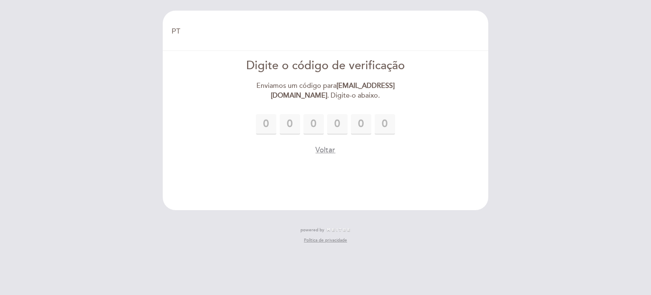  I want to click on span: powered by, so click(312, 230).